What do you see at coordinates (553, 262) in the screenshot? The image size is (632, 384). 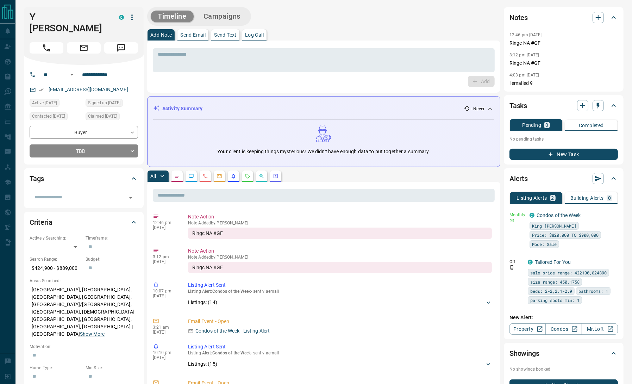 I see `a: Tailored For You` at bounding box center [553, 262].